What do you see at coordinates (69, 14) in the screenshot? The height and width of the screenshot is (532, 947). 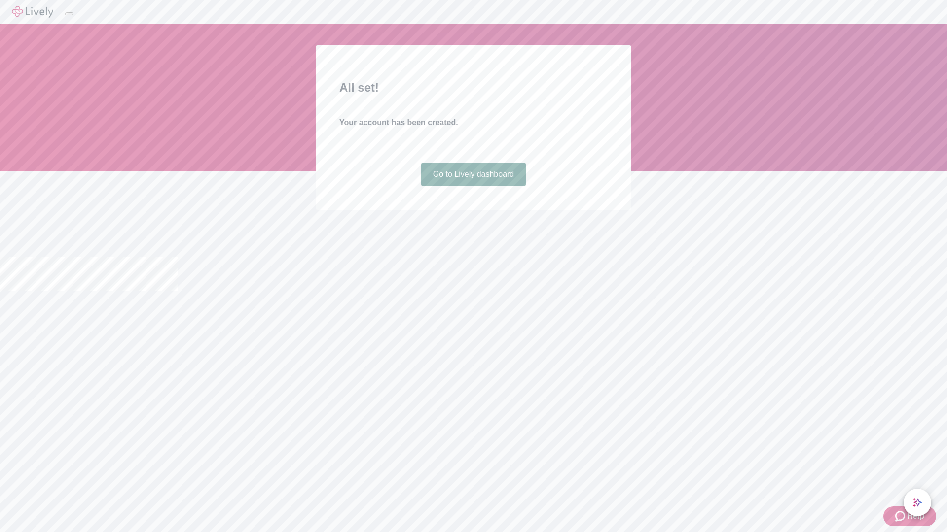 I see `button: Log out` at bounding box center [69, 14].